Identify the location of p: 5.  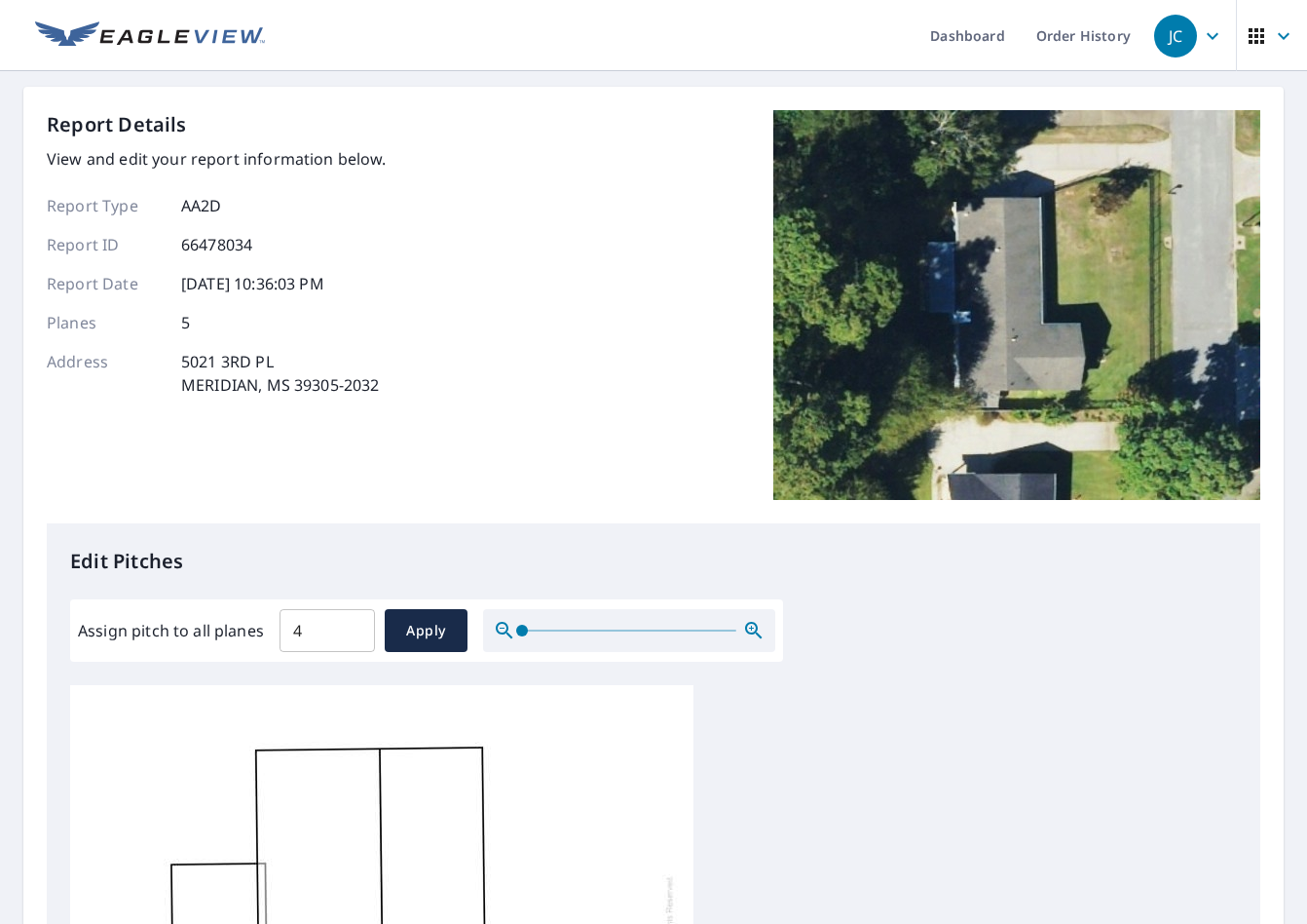
(186, 322).